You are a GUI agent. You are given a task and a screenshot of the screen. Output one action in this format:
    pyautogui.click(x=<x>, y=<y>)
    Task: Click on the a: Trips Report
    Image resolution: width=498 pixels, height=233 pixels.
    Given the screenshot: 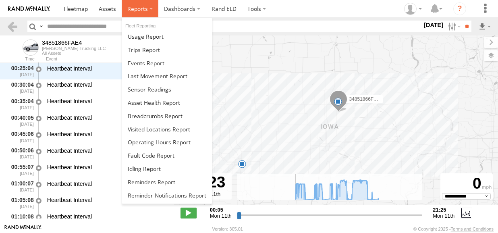 What is the action you would take?
    pyautogui.click(x=167, y=50)
    